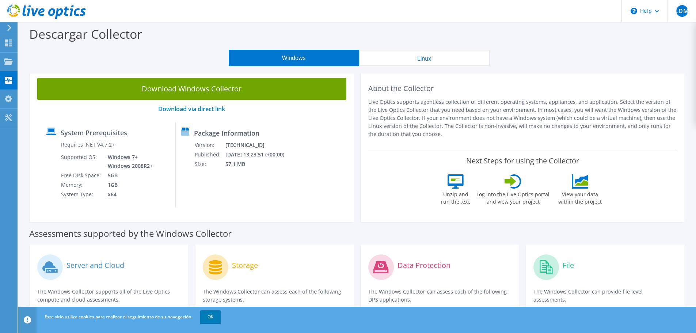 This screenshot has height=333, width=696. What do you see at coordinates (523, 88) in the screenshot?
I see `h2: About the Collector` at bounding box center [523, 88].